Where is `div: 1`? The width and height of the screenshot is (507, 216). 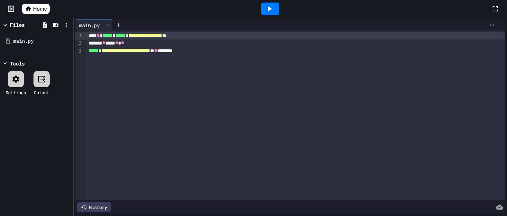
div: 1 is located at coordinates (79, 36).